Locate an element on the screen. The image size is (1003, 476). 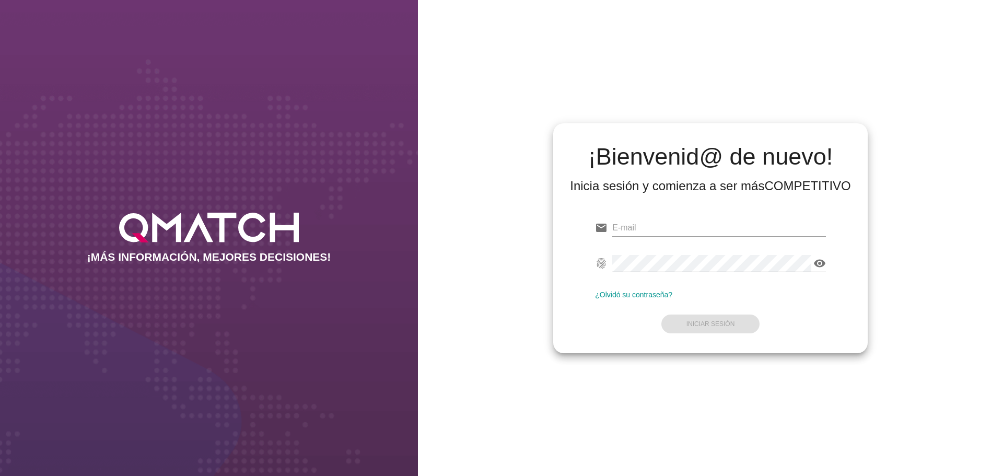
div: Inicia sesión y comienza a ser más is located at coordinates (710, 186).